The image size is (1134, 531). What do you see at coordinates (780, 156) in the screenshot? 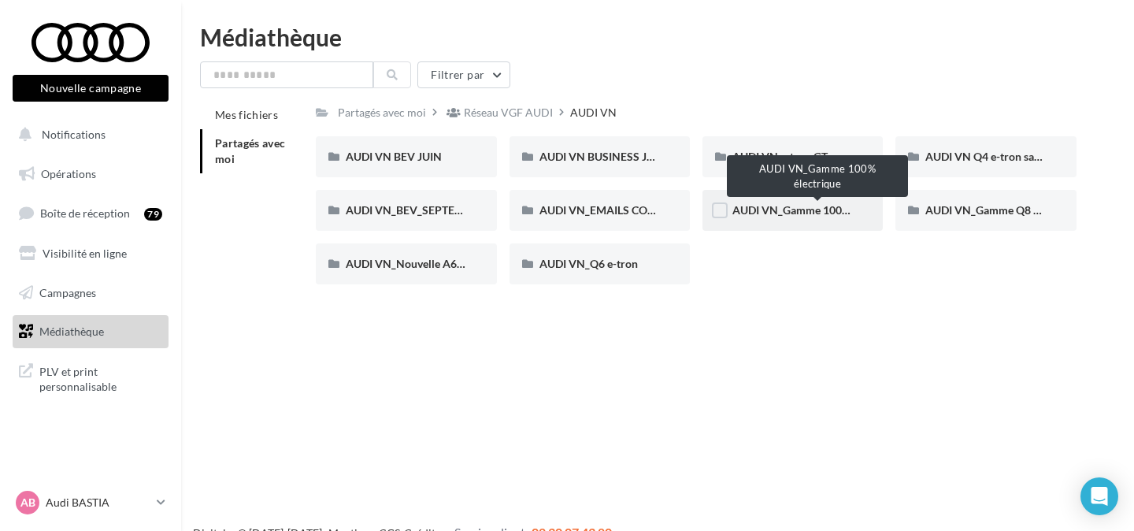
I see `span: AUDI VN e-tron GT` at bounding box center [780, 156].